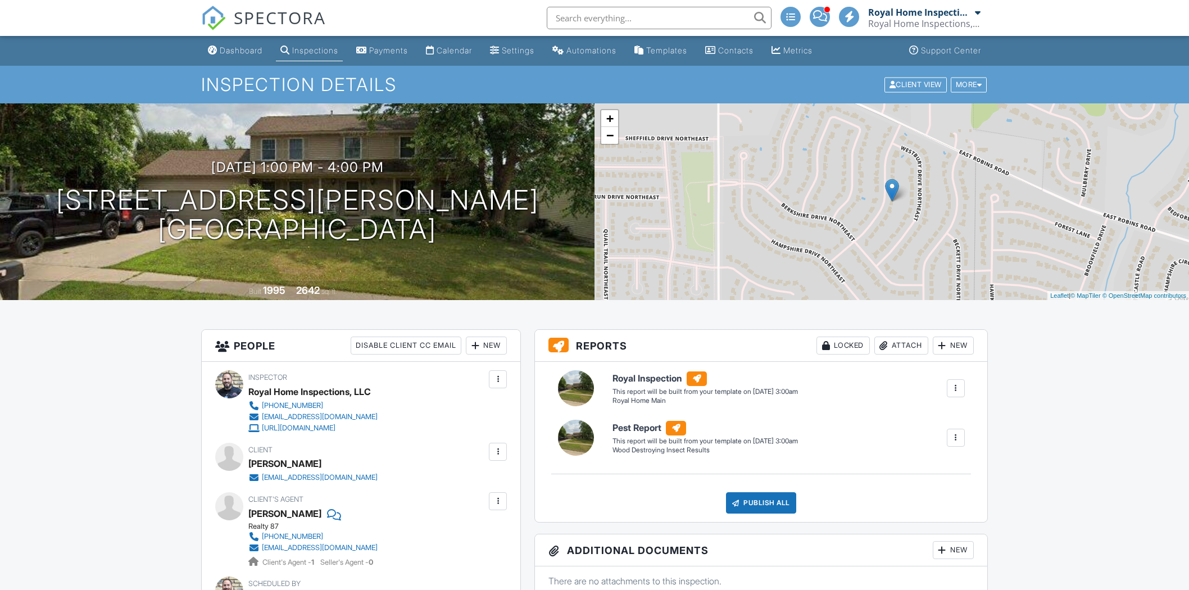 Image resolution: width=1189 pixels, height=590 pixels. I want to click on a: Leaflet, so click(1059, 296).